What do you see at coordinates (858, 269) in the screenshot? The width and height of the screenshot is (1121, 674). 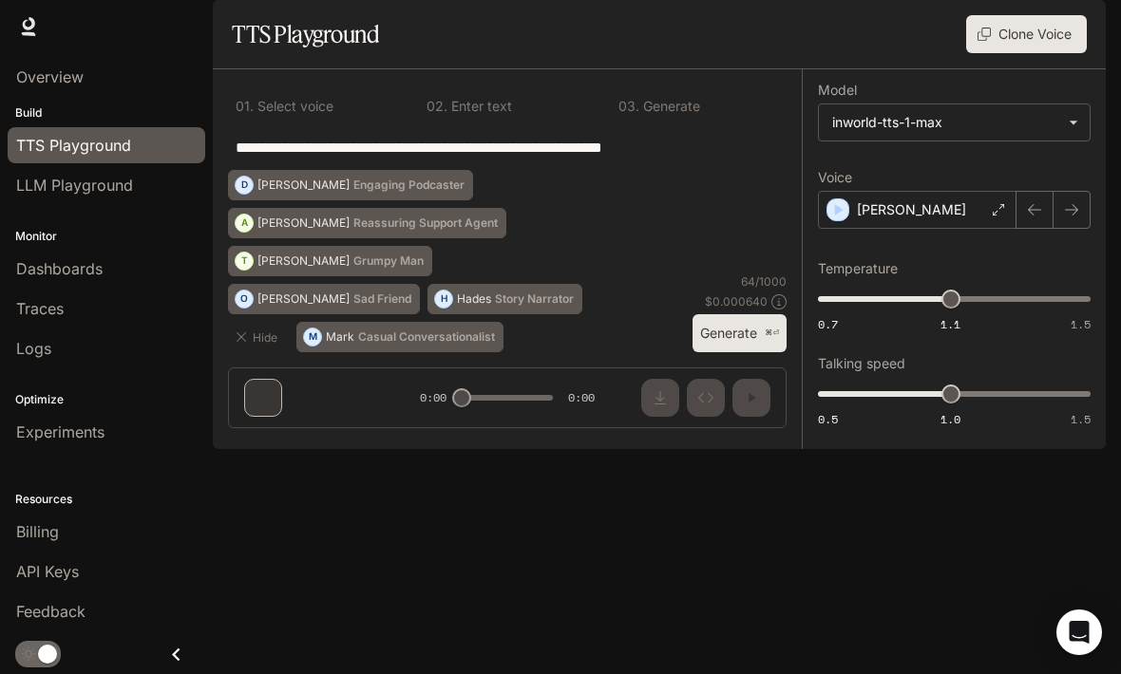 I see `p: Temperature` at bounding box center [858, 269].